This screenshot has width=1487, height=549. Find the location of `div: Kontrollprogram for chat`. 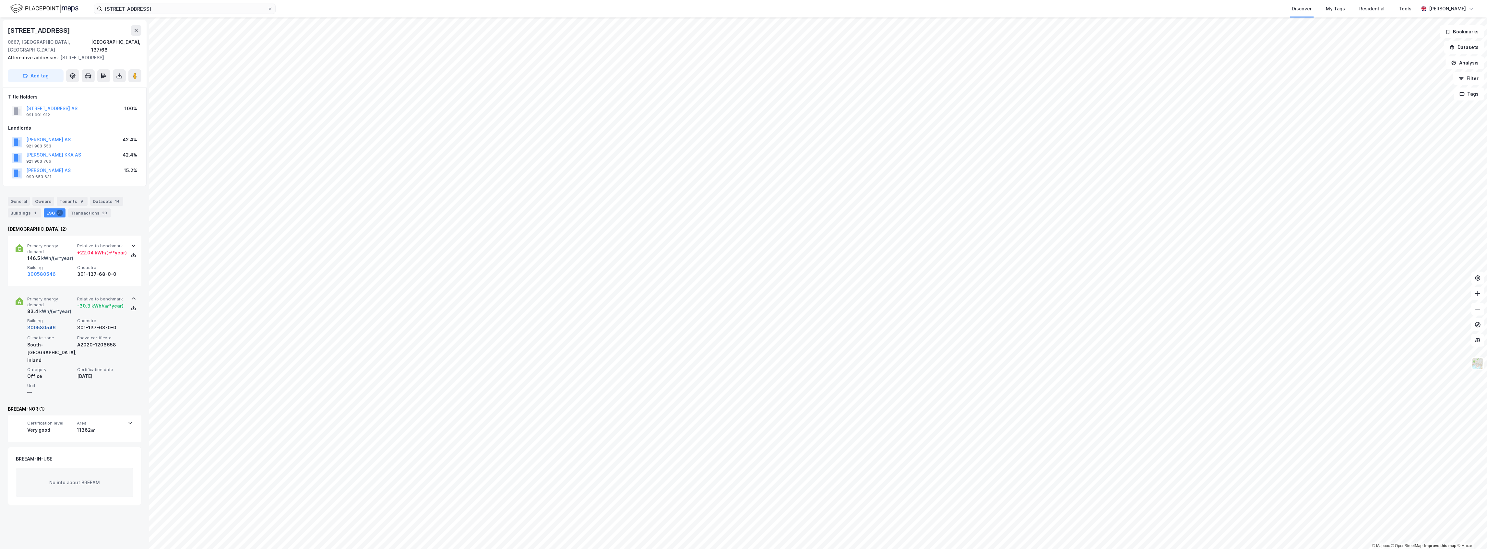

div: Kontrollprogram for chat is located at coordinates (1471, 534).